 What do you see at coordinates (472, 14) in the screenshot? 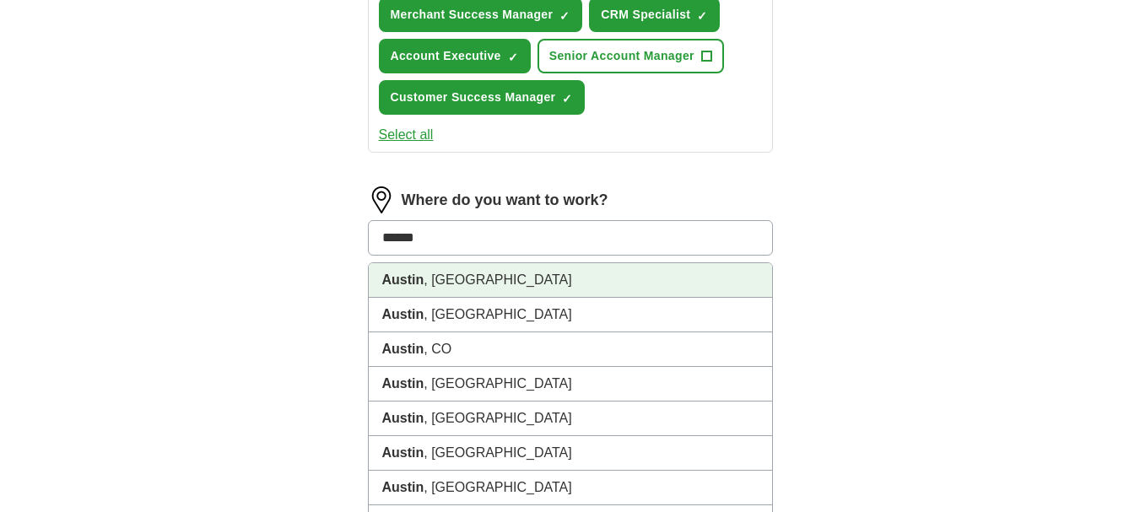
I see `span: Merchant Success Manager` at bounding box center [472, 14].